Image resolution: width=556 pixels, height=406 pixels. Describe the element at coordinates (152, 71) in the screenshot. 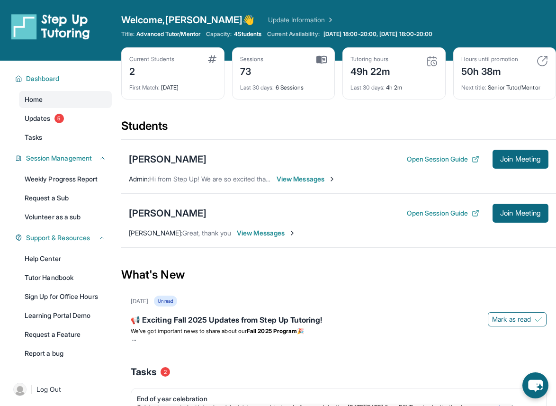

I see `div: 2` at that location.